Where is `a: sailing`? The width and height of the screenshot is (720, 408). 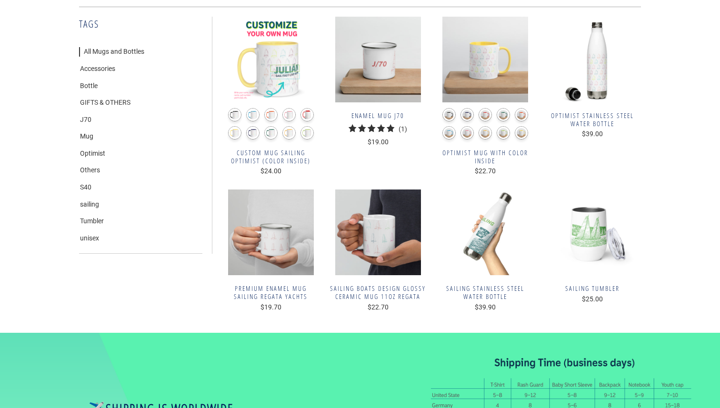
a: sailing is located at coordinates (89, 205).